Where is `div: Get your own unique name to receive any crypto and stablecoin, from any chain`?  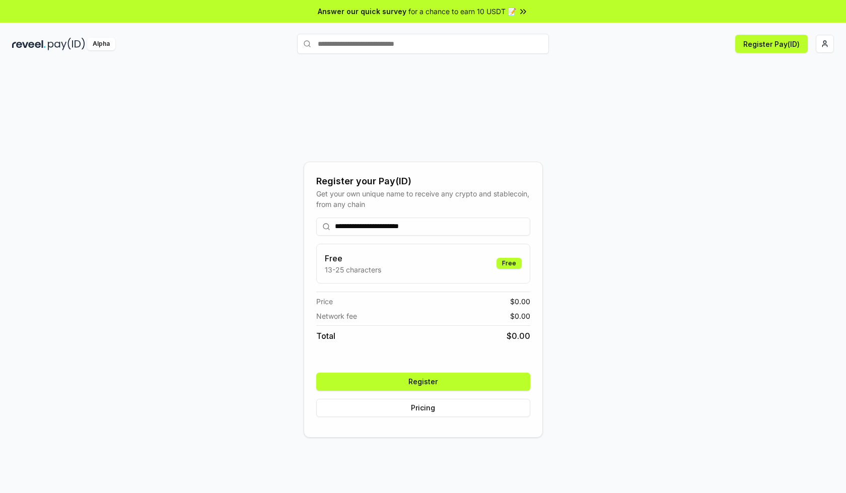
div: Get your own unique name to receive any crypto and stablecoin, from any chain is located at coordinates (423, 199).